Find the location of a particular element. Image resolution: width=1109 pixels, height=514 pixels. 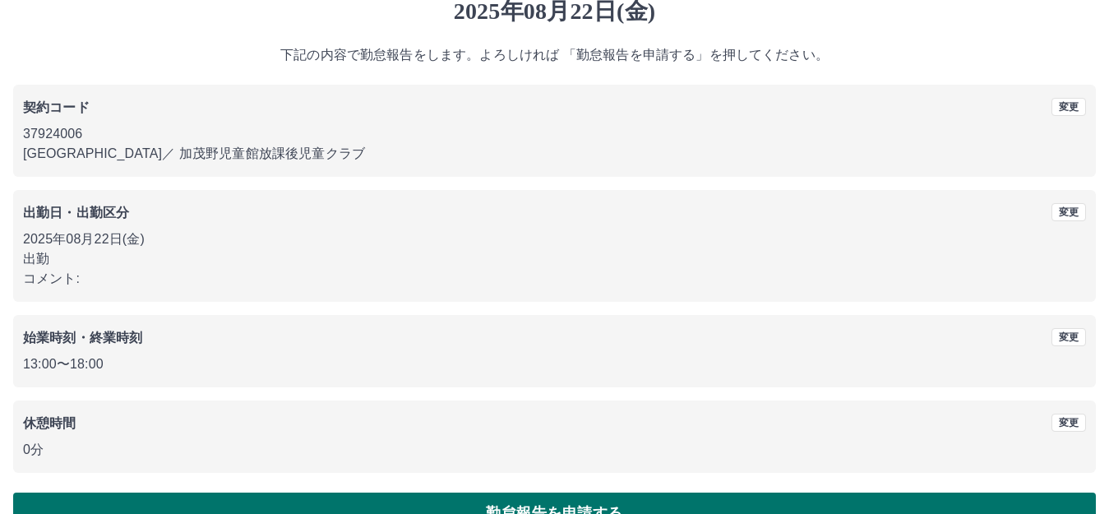

b: 出勤日・出勤区分 is located at coordinates (76, 212).